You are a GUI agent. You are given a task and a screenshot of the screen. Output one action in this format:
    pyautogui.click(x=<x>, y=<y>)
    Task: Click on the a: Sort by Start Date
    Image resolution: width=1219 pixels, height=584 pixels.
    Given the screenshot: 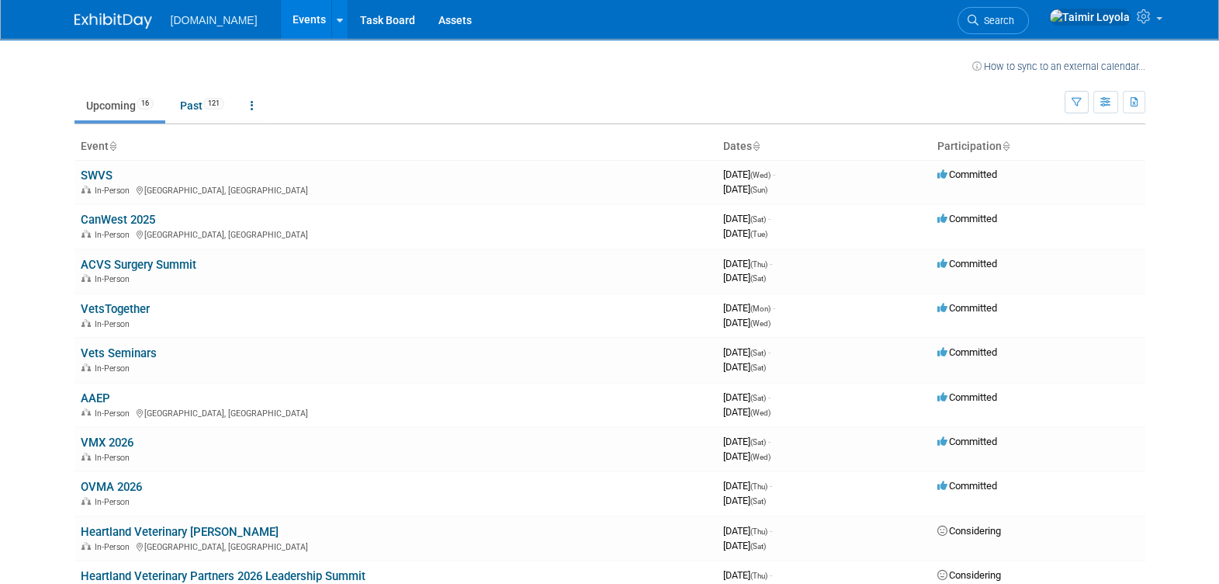 What is the action you would take?
    pyautogui.click(x=756, y=146)
    